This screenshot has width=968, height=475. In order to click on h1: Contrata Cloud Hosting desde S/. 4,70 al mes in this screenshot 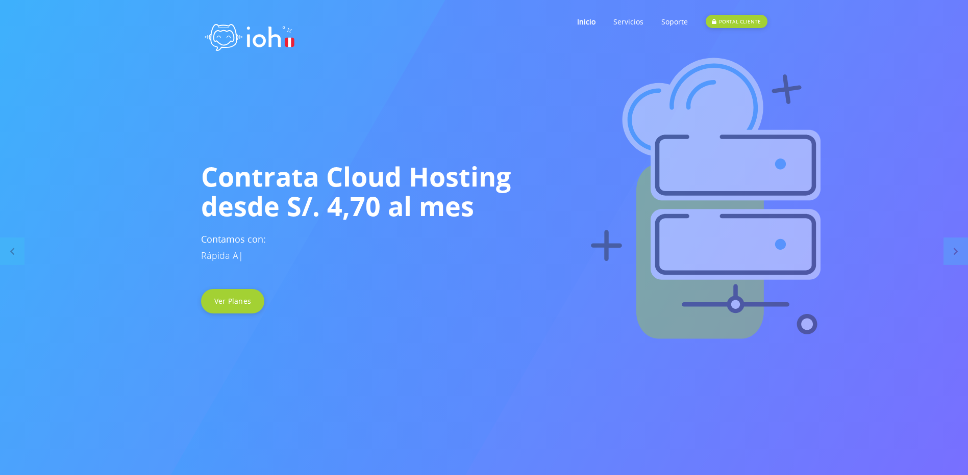, I will do `click(484, 191)`.